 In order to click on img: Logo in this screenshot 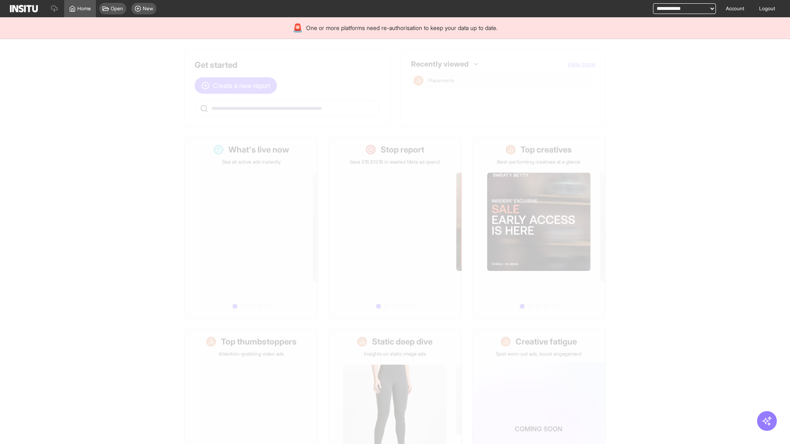, I will do `click(24, 9)`.